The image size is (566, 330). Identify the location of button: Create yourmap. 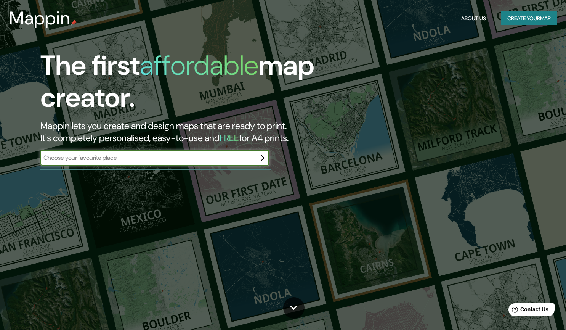
(529, 18).